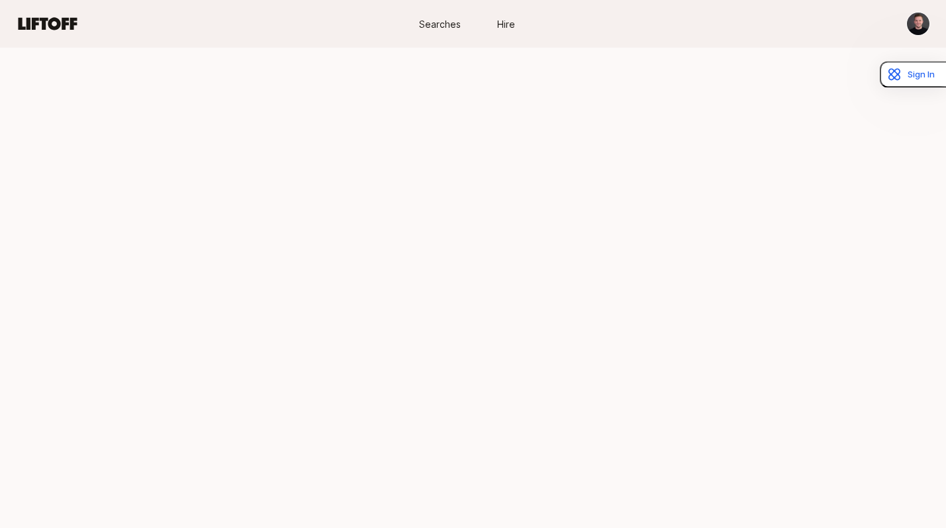 Image resolution: width=946 pixels, height=528 pixels. Describe the element at coordinates (918, 24) in the screenshot. I see `button: Christopher Harper` at that location.